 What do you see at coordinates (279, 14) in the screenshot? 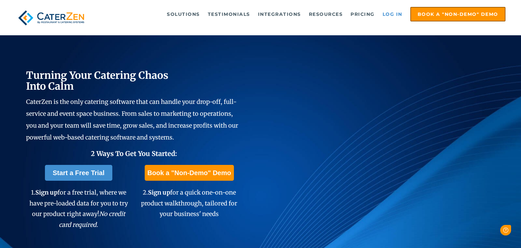
I see `a: Integrations` at bounding box center [279, 14].